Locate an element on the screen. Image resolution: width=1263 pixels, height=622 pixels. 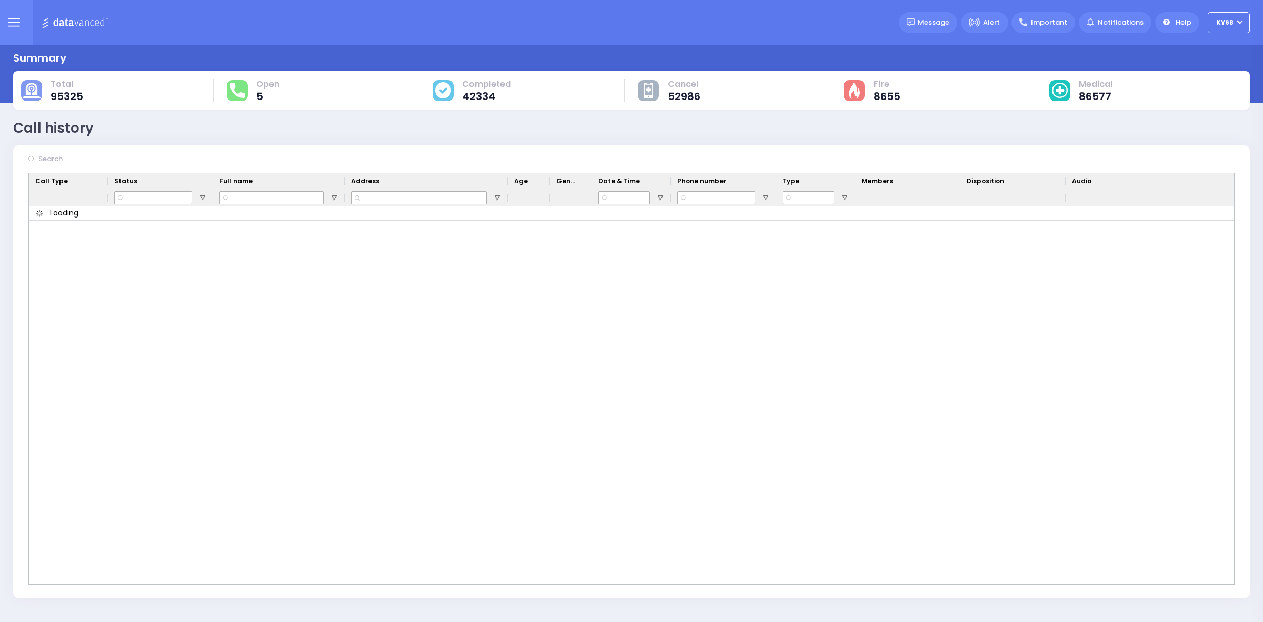
span: Audio is located at coordinates (1082, 181).